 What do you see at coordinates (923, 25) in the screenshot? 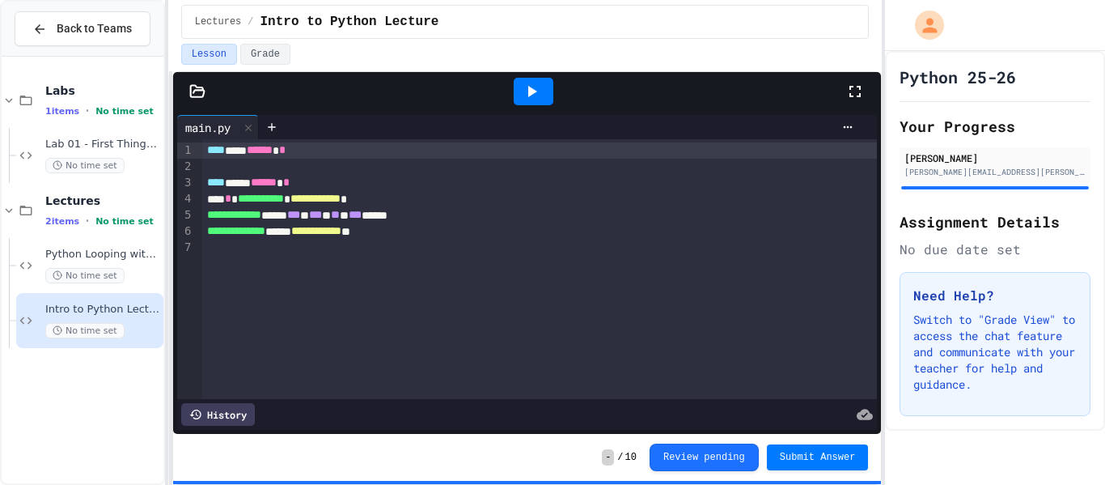
I see `div: My Account` at bounding box center [923, 25].